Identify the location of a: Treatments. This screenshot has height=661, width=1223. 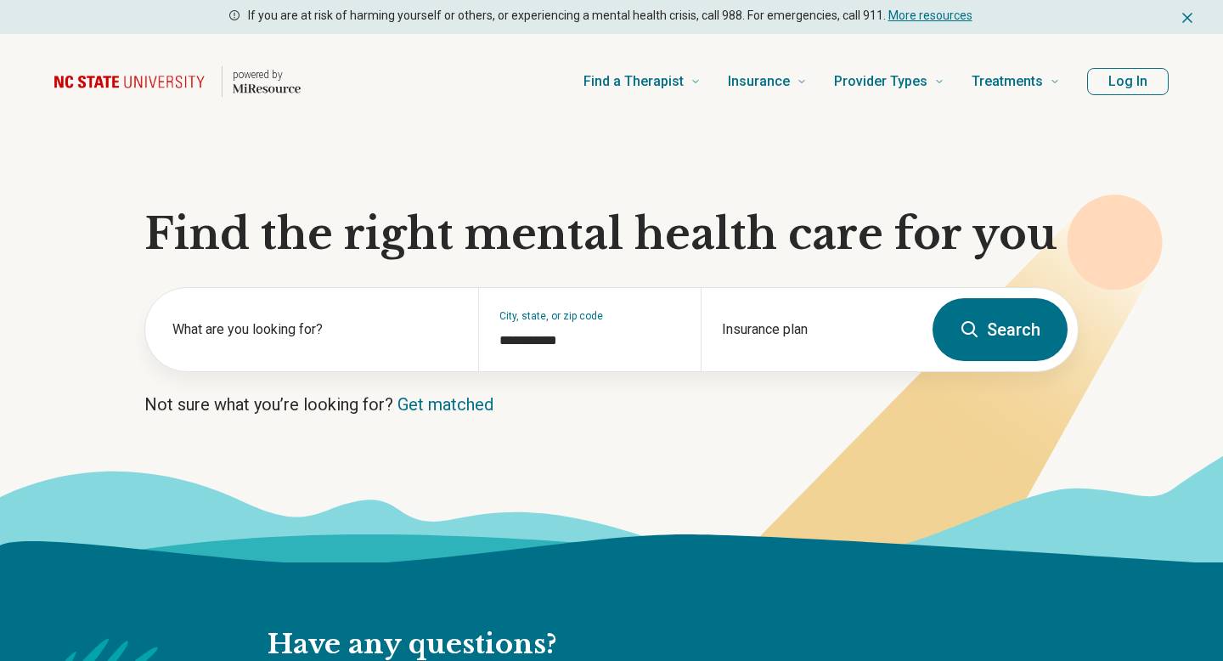
(1016, 82).